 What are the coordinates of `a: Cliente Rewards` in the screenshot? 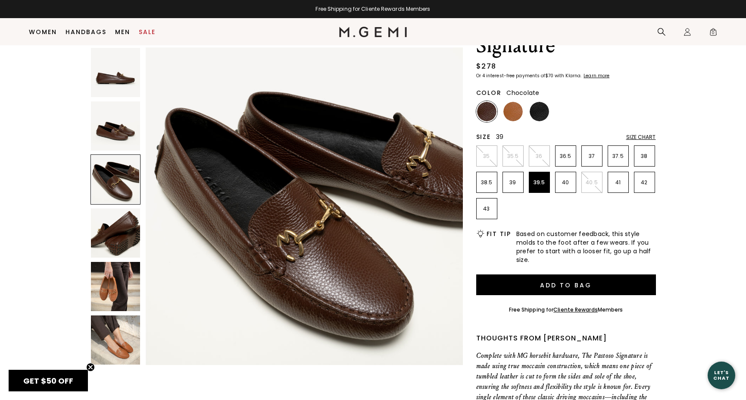 It's located at (576, 309).